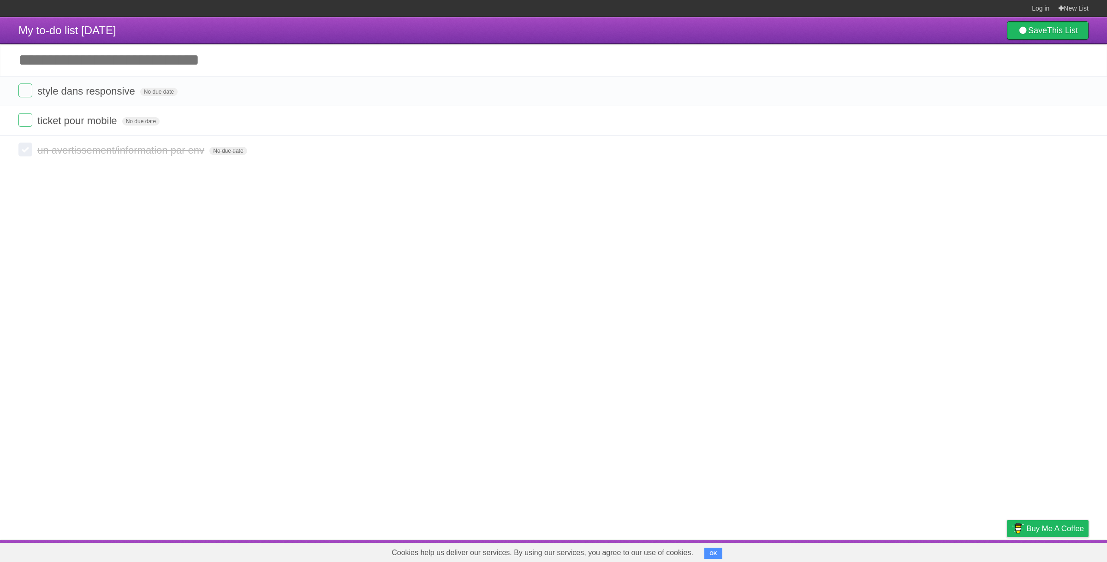  I want to click on a: Suggest a feature, so click(1060, 551).